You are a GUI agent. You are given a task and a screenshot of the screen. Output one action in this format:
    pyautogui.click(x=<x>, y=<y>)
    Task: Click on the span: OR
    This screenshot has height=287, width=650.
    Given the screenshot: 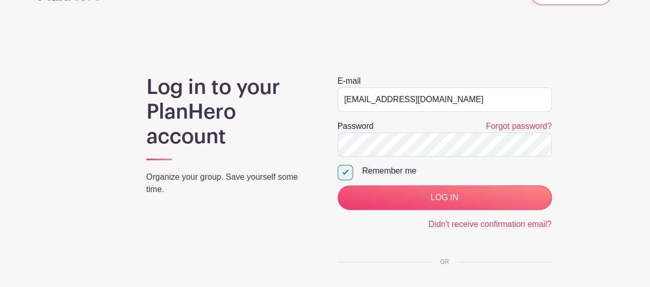 What is the action you would take?
    pyautogui.click(x=444, y=262)
    